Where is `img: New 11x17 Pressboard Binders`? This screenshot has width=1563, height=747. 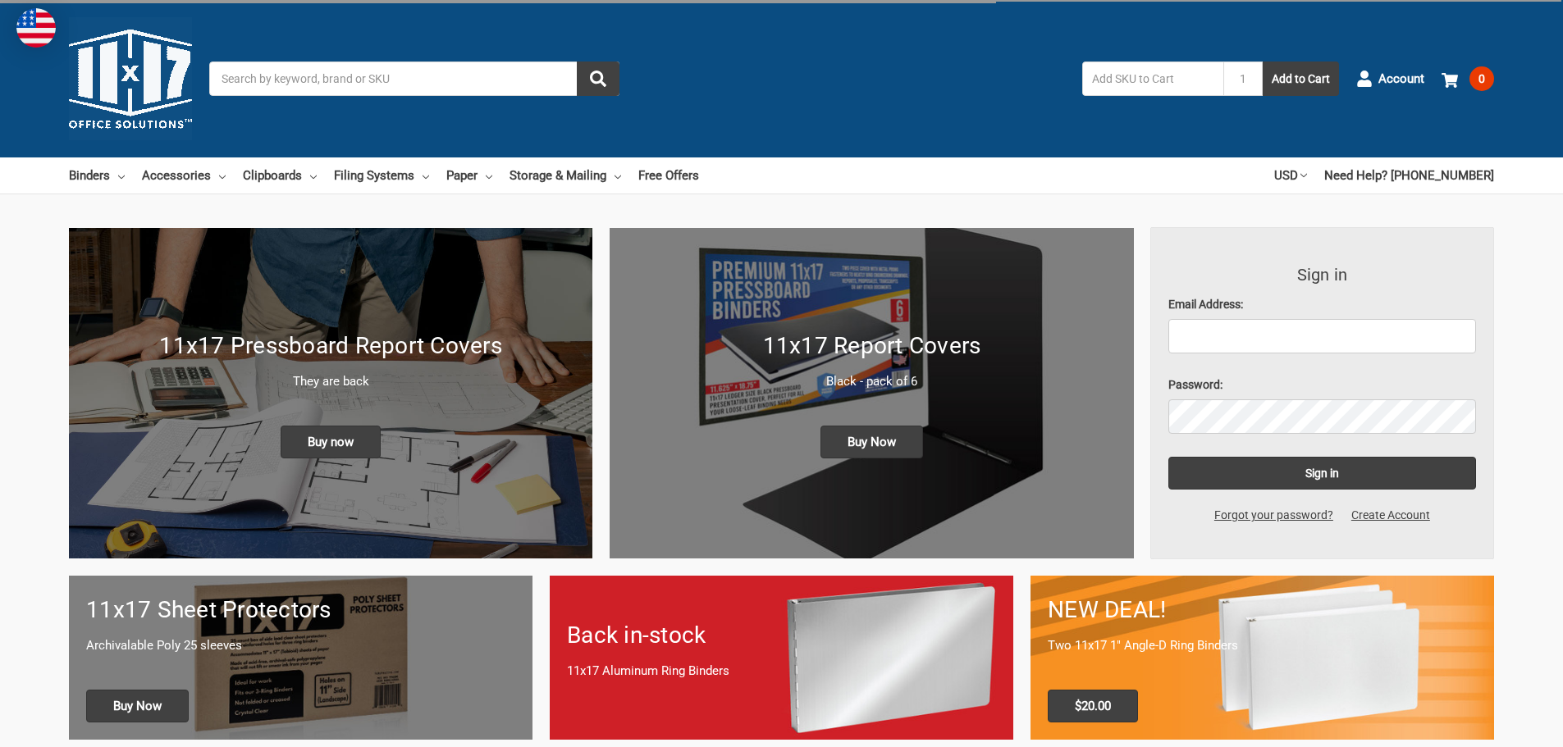
img: New 11x17 Pressboard Binders is located at coordinates (331, 393).